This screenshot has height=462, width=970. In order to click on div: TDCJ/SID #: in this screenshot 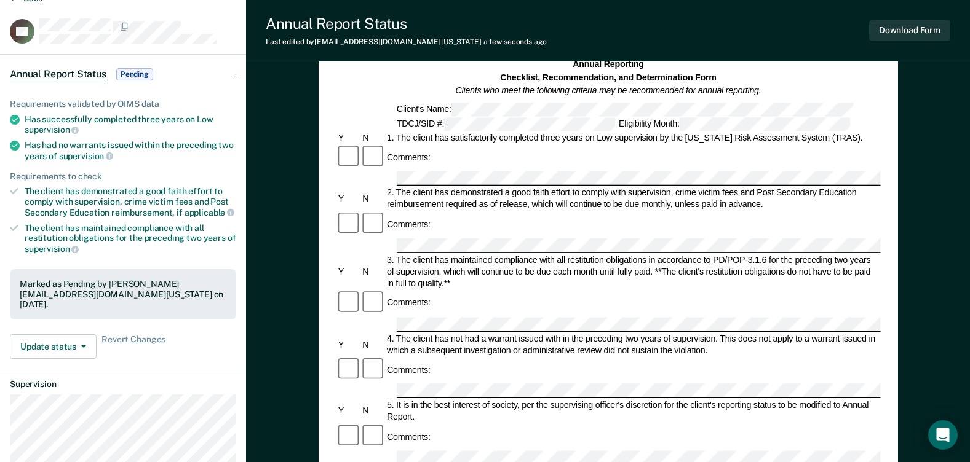, I will do `click(505, 124)`.